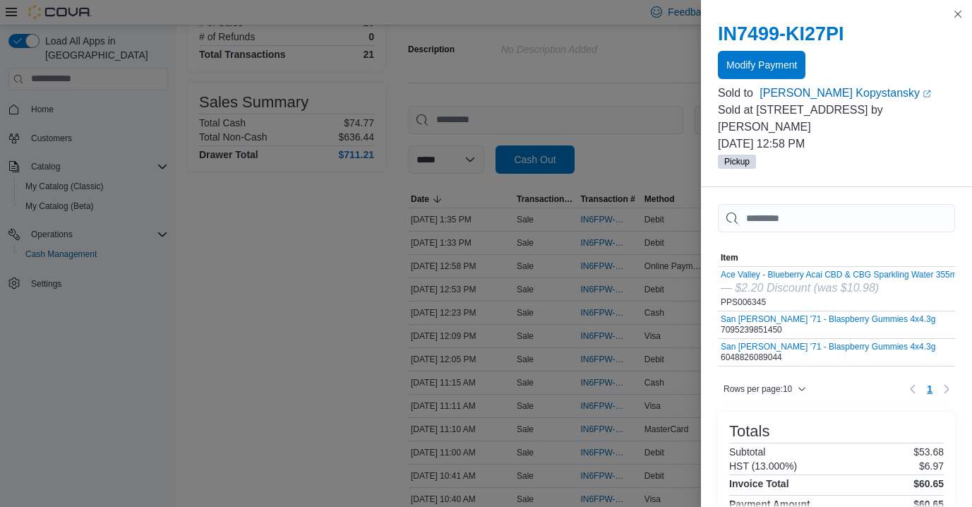 This screenshot has width=972, height=507. Describe the element at coordinates (928, 452) in the screenshot. I see `p: $53.68` at that location.